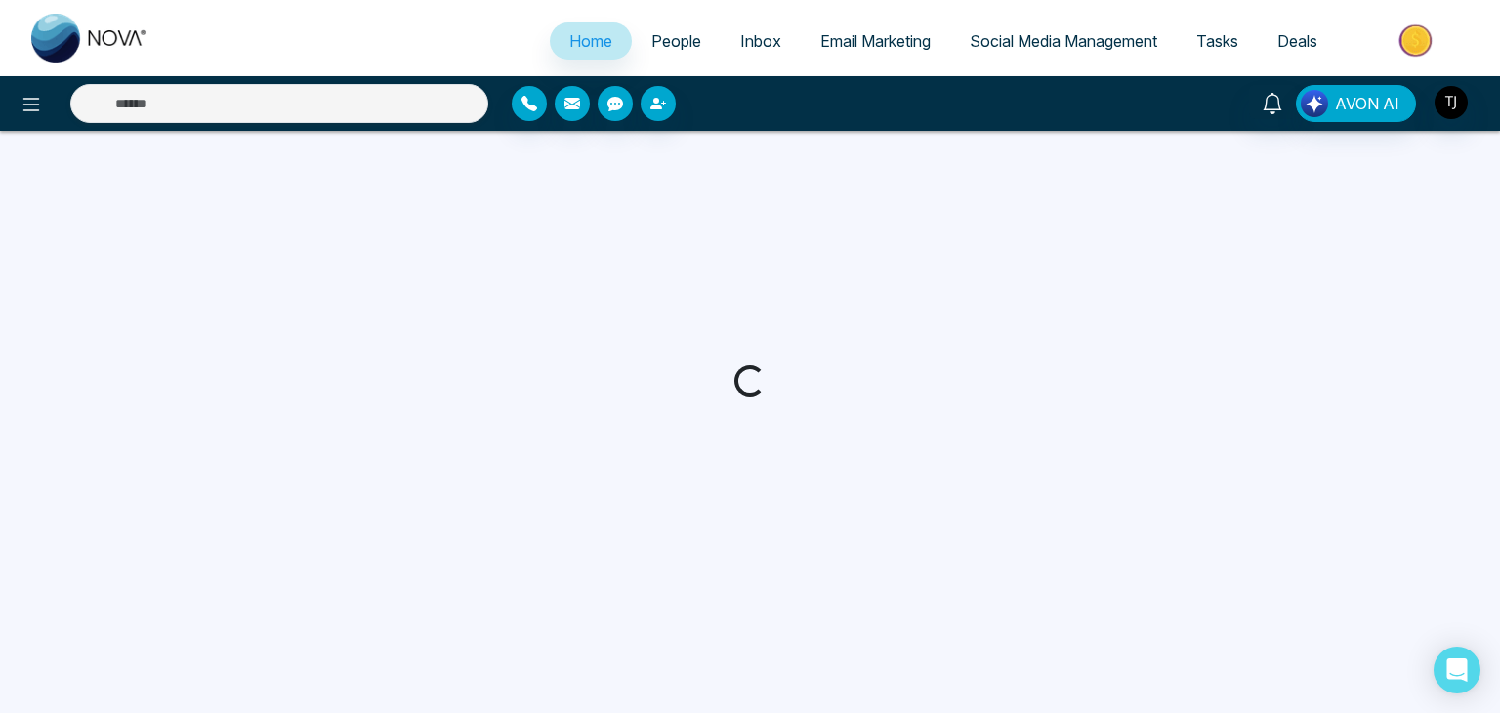 Image resolution: width=1500 pixels, height=713 pixels. What do you see at coordinates (1217, 41) in the screenshot?
I see `a: Tasks` at bounding box center [1217, 41].